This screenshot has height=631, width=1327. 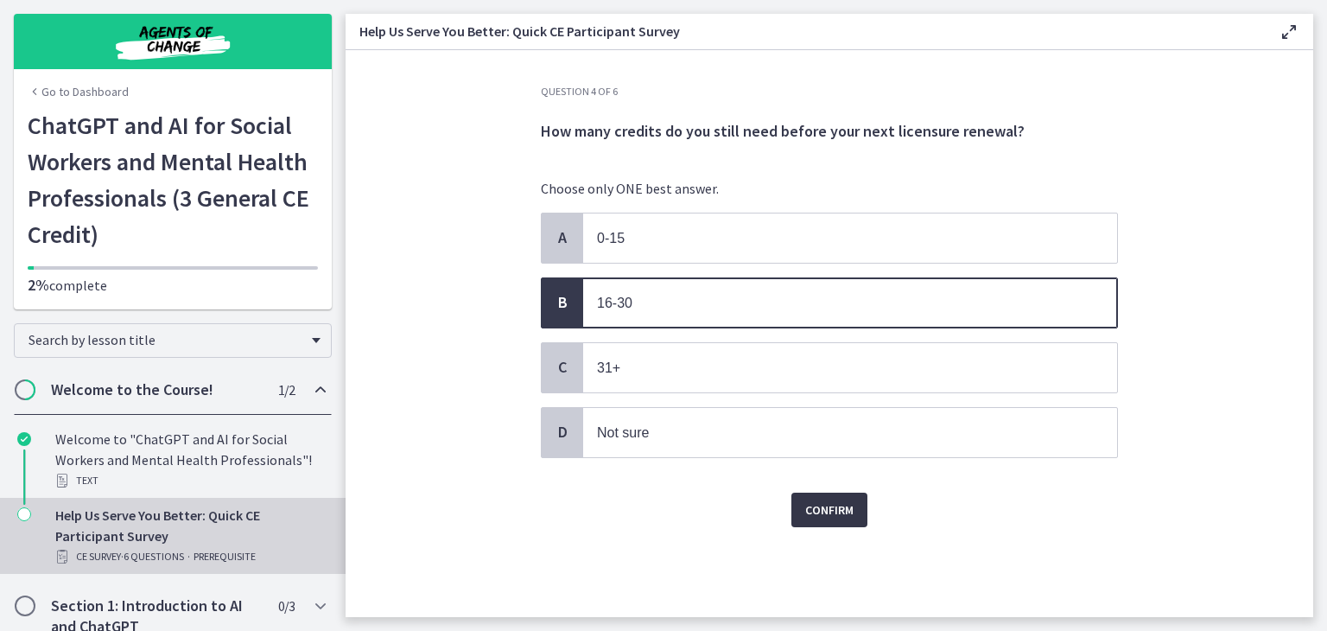 I want to click on h1: ChatGPT and AI for Social Workers and Mental Health Professionals (3 General CE Credit), so click(x=173, y=180).